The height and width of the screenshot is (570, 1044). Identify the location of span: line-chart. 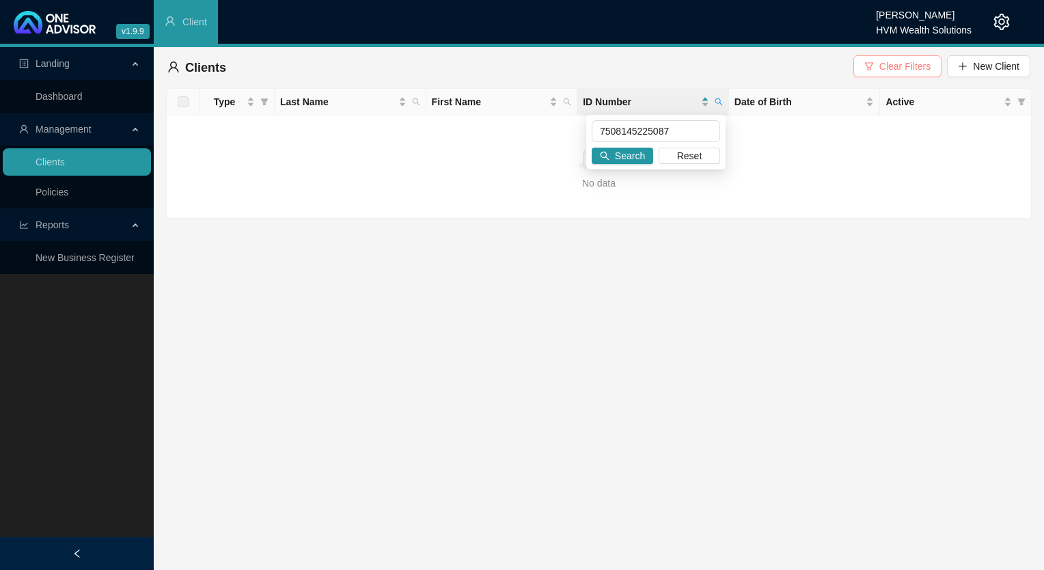
(24, 225).